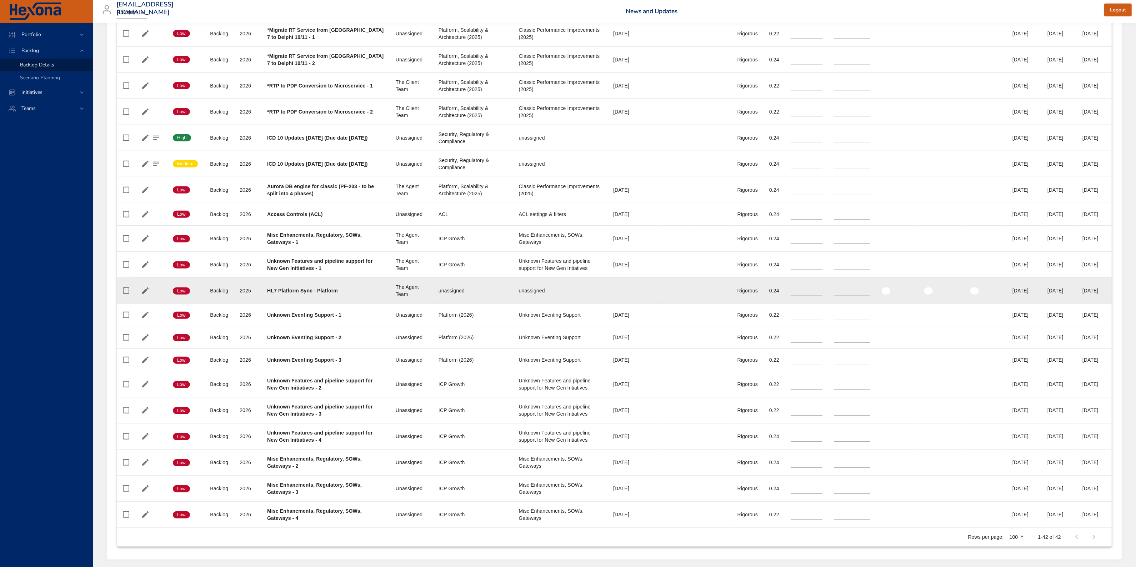  Describe the element at coordinates (1117, 10) in the screenshot. I see `span: Logout` at that location.